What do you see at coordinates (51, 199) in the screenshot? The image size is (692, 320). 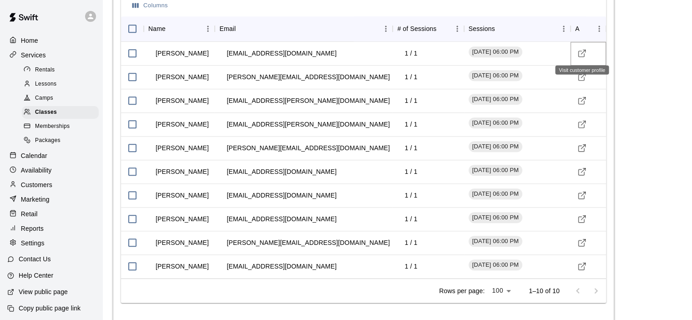 I see `div: Marketing` at bounding box center [51, 199].